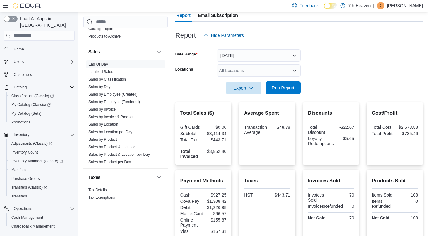 The image size is (428, 236). Describe the element at coordinates (39, 49) in the screenshot. I see `button: Home` at that location.